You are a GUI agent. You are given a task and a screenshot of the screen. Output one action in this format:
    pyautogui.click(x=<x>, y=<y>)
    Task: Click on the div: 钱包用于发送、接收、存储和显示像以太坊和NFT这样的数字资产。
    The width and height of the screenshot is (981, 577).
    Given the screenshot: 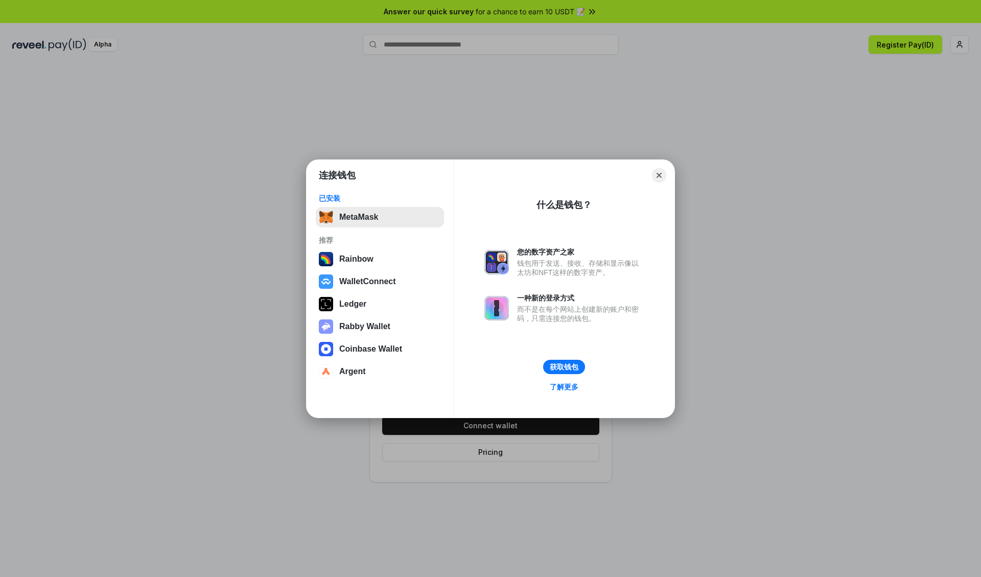 What is the action you would take?
    pyautogui.click(x=581, y=268)
    